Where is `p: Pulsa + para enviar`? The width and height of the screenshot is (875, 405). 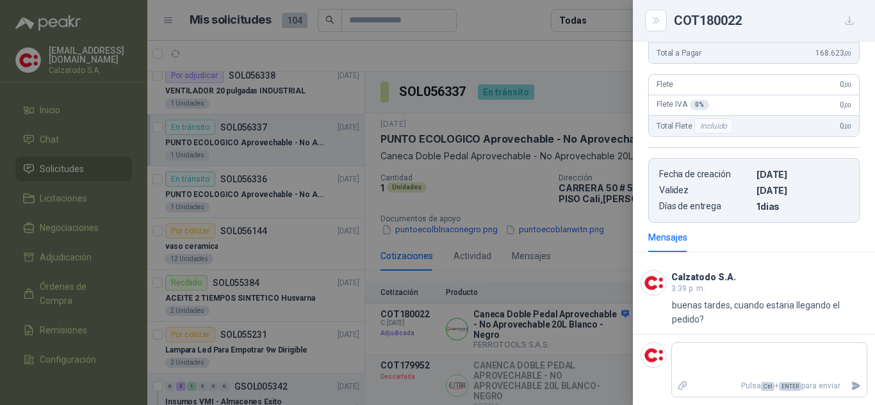
p: Pulsa + para enviar is located at coordinates (770, 386).